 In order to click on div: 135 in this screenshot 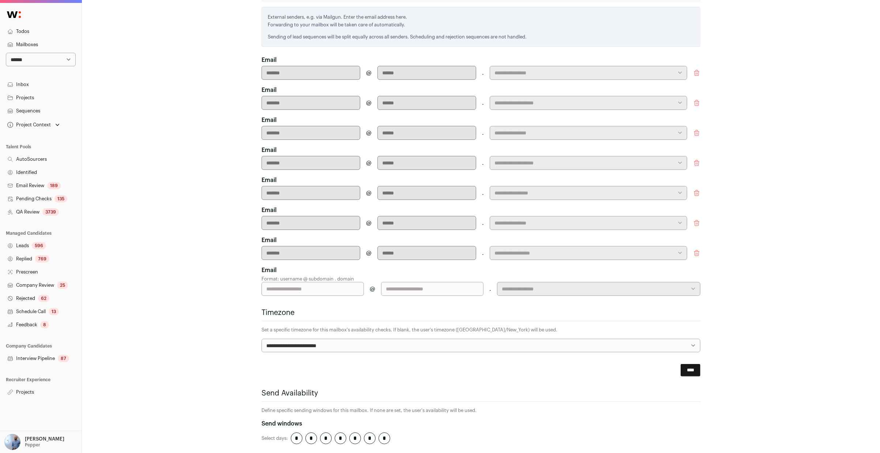, I will do `click(61, 199)`.